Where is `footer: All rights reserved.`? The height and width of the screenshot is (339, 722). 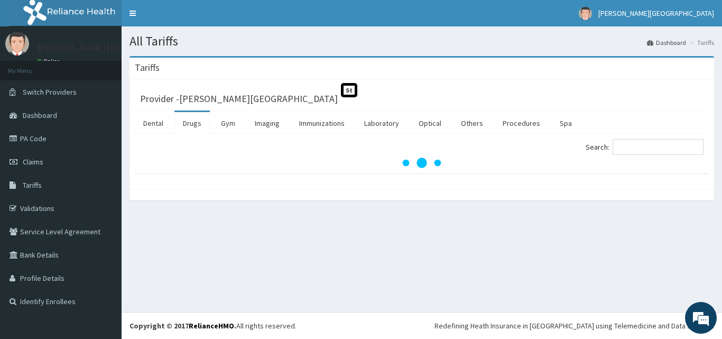
footer: All rights reserved. is located at coordinates (422, 325).